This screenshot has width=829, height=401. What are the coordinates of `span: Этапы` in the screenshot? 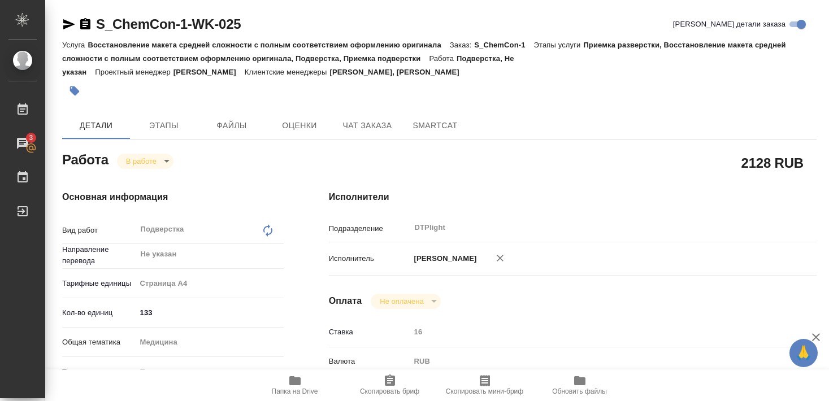 It's located at (164, 125).